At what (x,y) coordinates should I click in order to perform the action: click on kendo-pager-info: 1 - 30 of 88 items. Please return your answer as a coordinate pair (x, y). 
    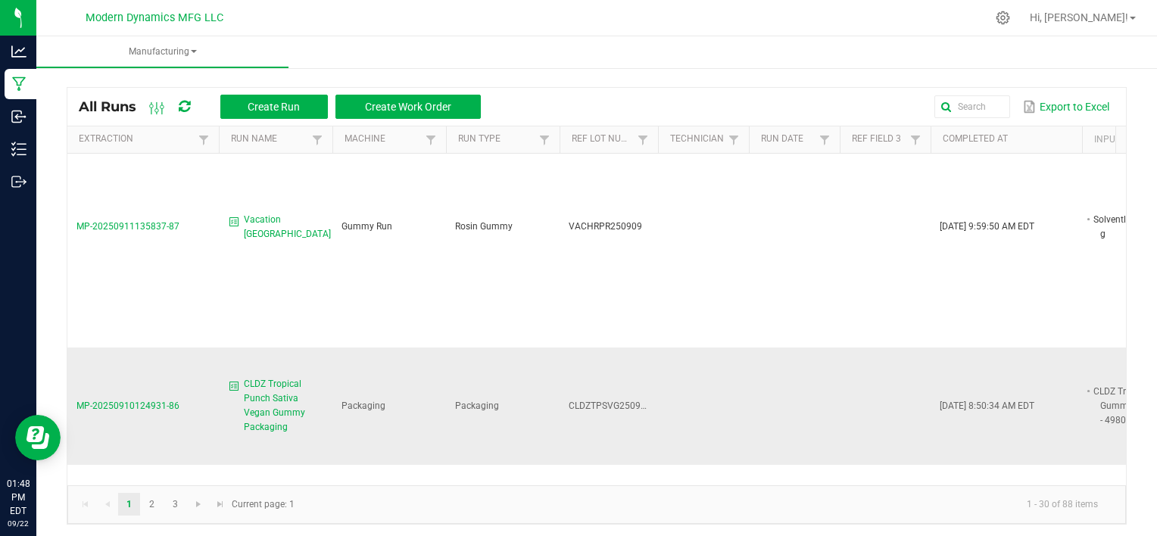
    Looking at the image, I should click on (706, 504).